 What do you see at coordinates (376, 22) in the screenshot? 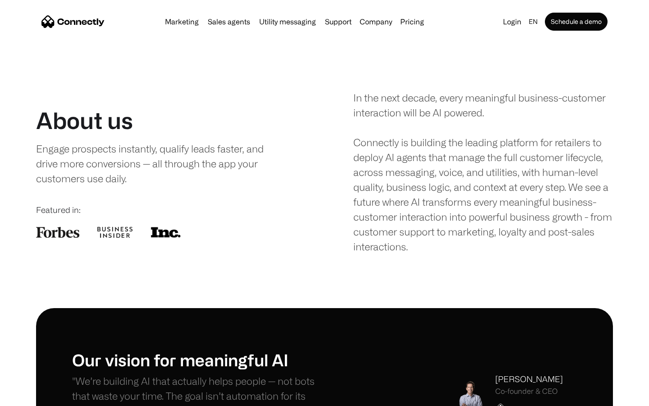
I see `div: Company` at bounding box center [376, 22].